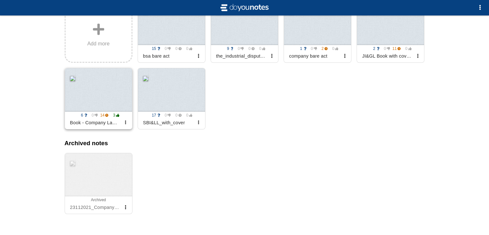  Describe the element at coordinates (318, 32) in the screenshot. I see `a: 1 0 2 0 company bare act` at that location.